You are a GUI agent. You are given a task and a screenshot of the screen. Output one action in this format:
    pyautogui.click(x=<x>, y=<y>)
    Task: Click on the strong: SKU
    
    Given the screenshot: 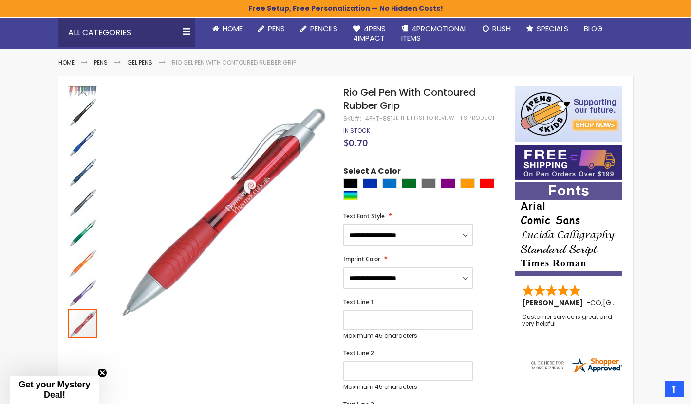 What is the action you would take?
    pyautogui.click(x=352, y=118)
    